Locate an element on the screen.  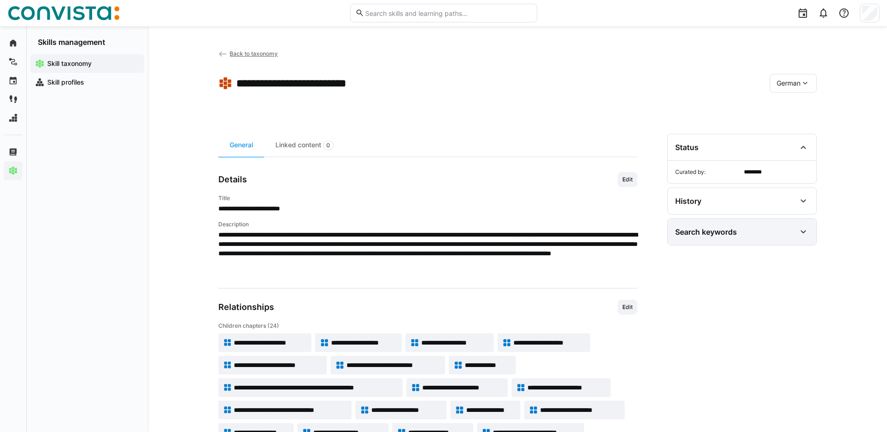
a: Back to taxonomy is located at coordinates (248, 53).